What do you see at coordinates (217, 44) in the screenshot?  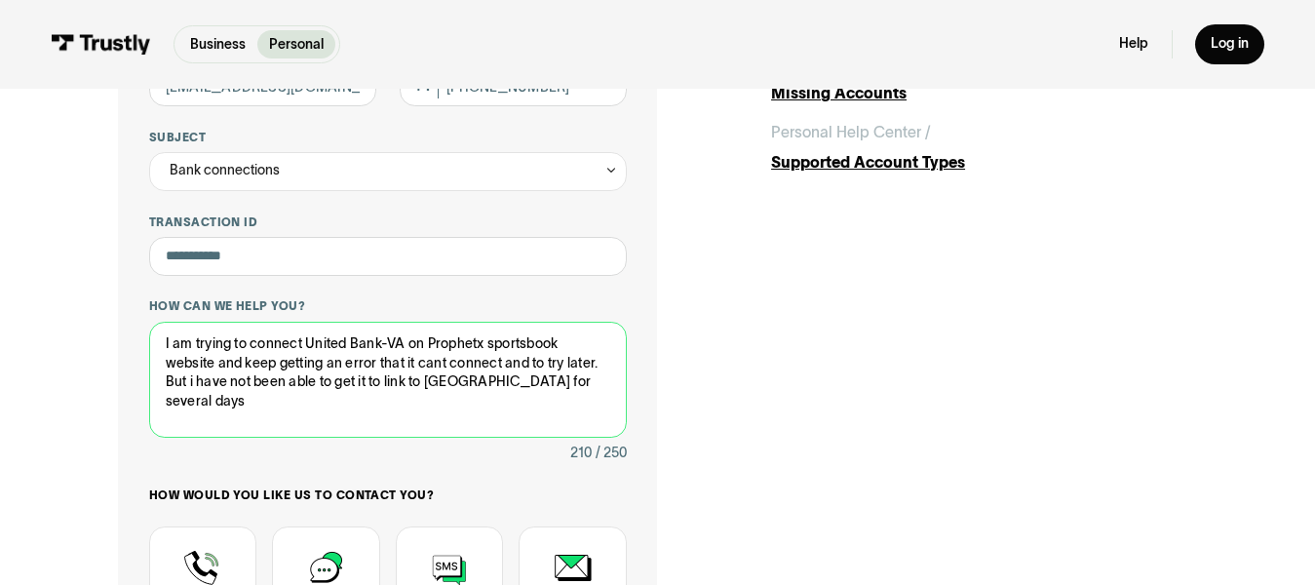 I see `a: Business` at bounding box center [217, 44].